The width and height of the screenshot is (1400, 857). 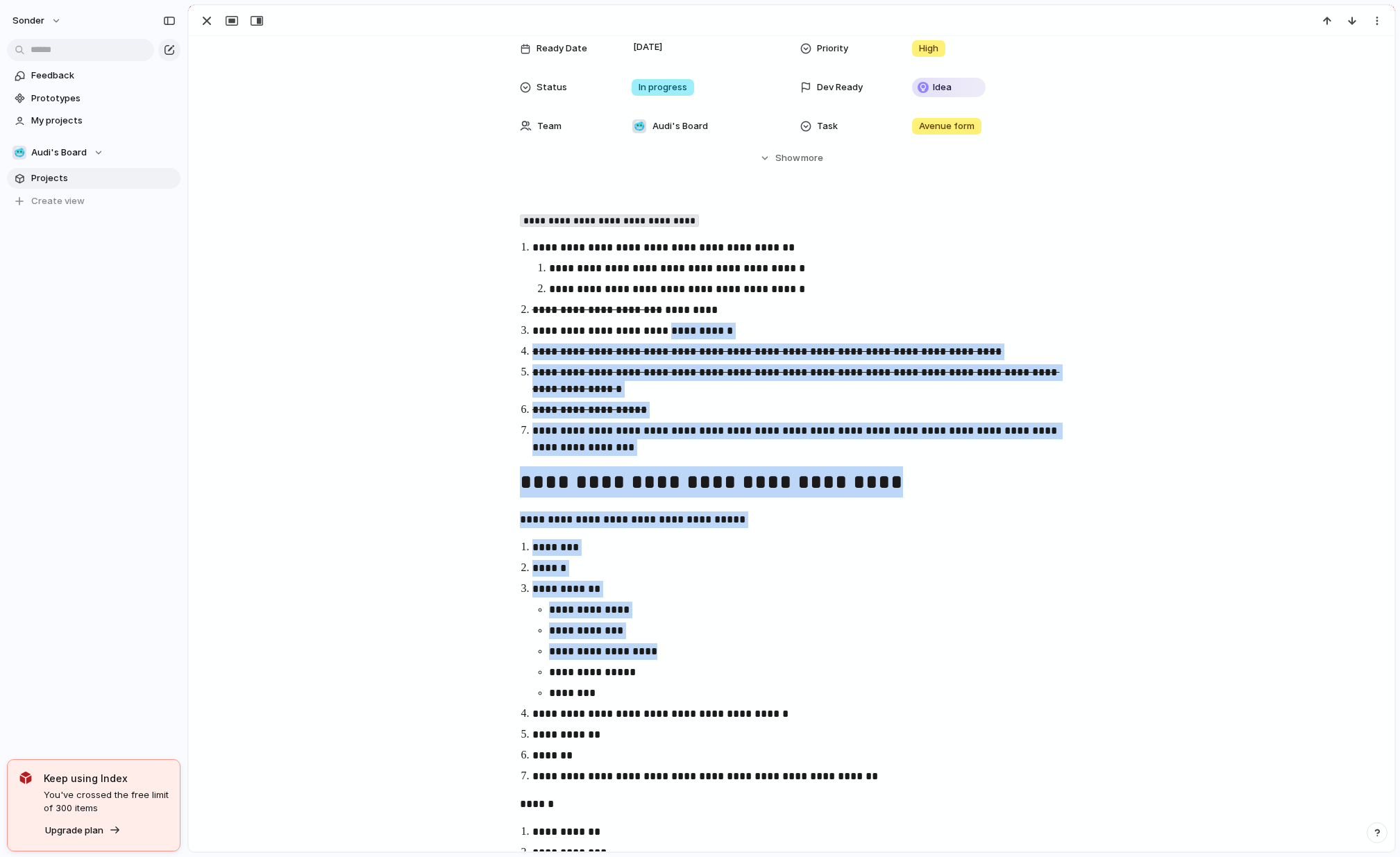 I want to click on button: Showmore, so click(x=792, y=158).